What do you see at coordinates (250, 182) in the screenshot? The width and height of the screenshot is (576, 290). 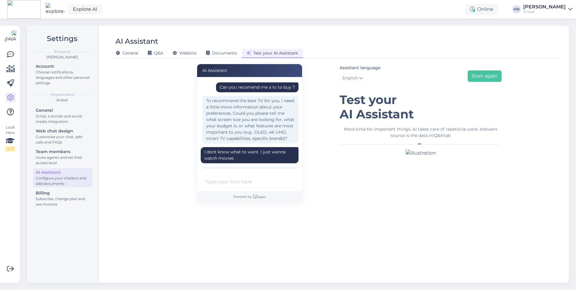 I see `input: Type your text here` at bounding box center [250, 182].